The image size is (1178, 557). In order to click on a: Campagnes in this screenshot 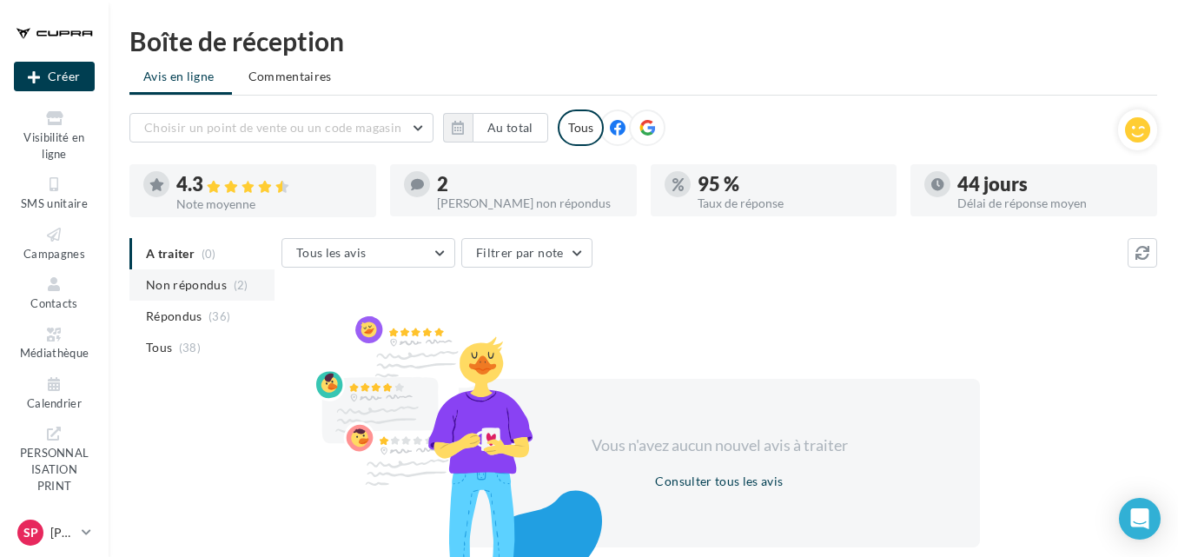, I will do `click(54, 242)`.